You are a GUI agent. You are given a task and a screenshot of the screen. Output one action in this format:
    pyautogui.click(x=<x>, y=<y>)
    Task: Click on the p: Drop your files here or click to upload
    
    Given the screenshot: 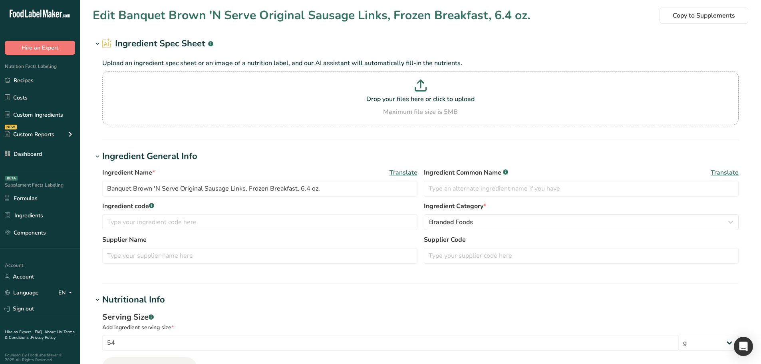 What is the action you would take?
    pyautogui.click(x=420, y=99)
    